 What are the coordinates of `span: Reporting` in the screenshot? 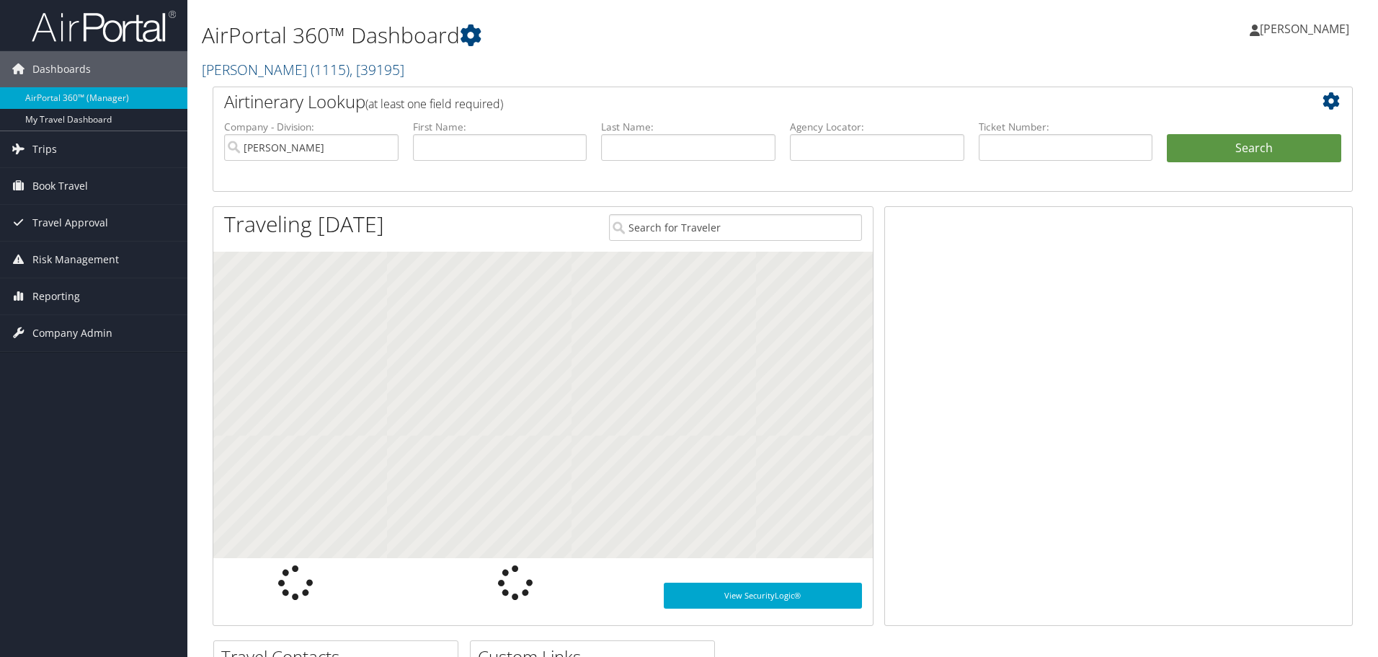 It's located at (56, 296).